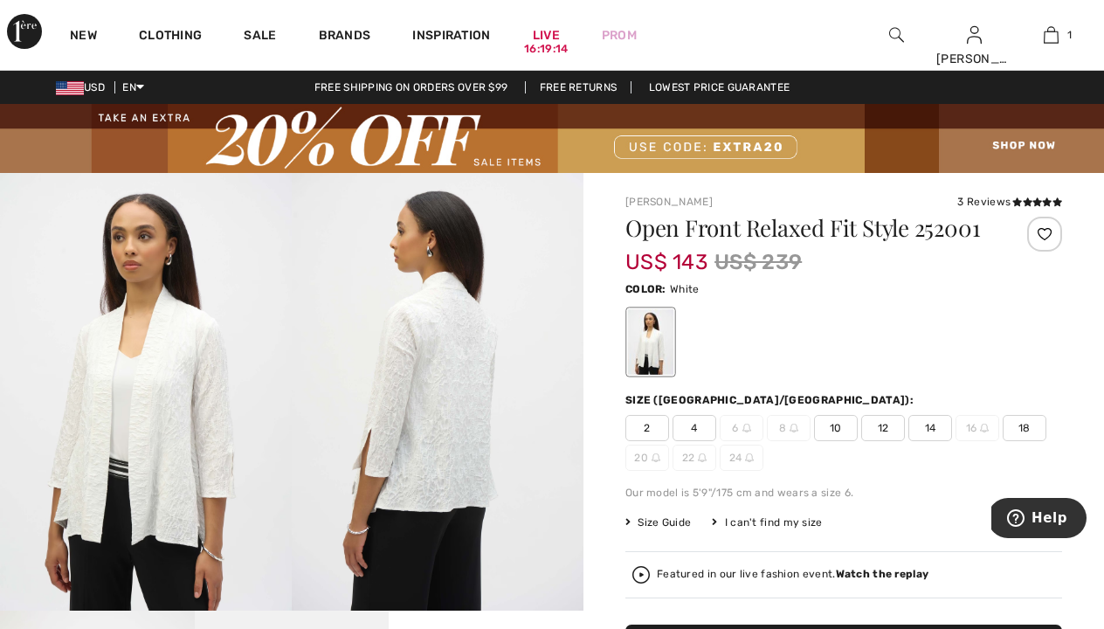 This screenshot has height=629, width=1104. Describe the element at coordinates (1009, 202) in the screenshot. I see `div: 3 Reviews` at that location.